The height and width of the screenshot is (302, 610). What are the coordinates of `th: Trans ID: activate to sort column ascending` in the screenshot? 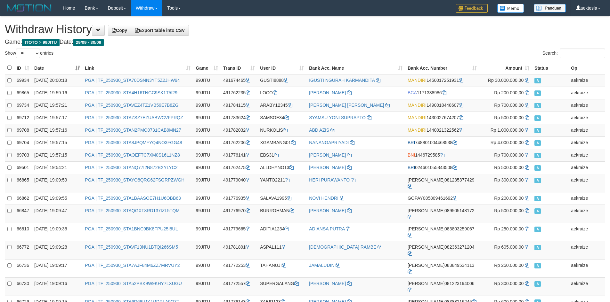 It's located at (239, 68).